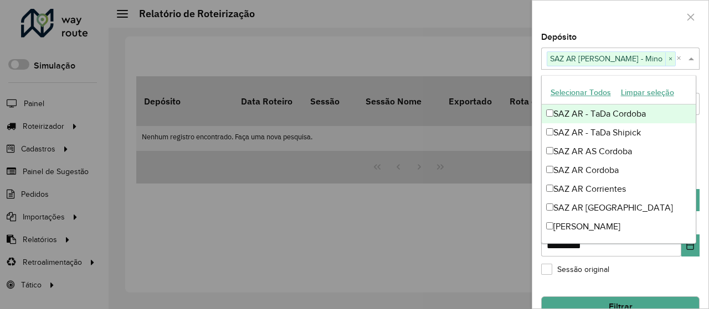 Image resolution: width=709 pixels, height=309 pixels. I want to click on button: Limpar seleção, so click(647, 92).